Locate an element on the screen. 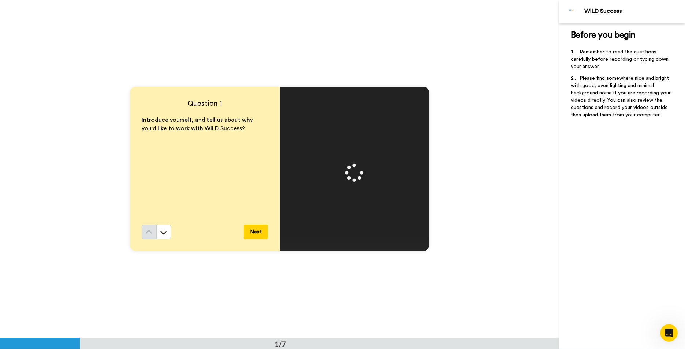 This screenshot has height=349, width=685. button: Next is located at coordinates (256, 232).